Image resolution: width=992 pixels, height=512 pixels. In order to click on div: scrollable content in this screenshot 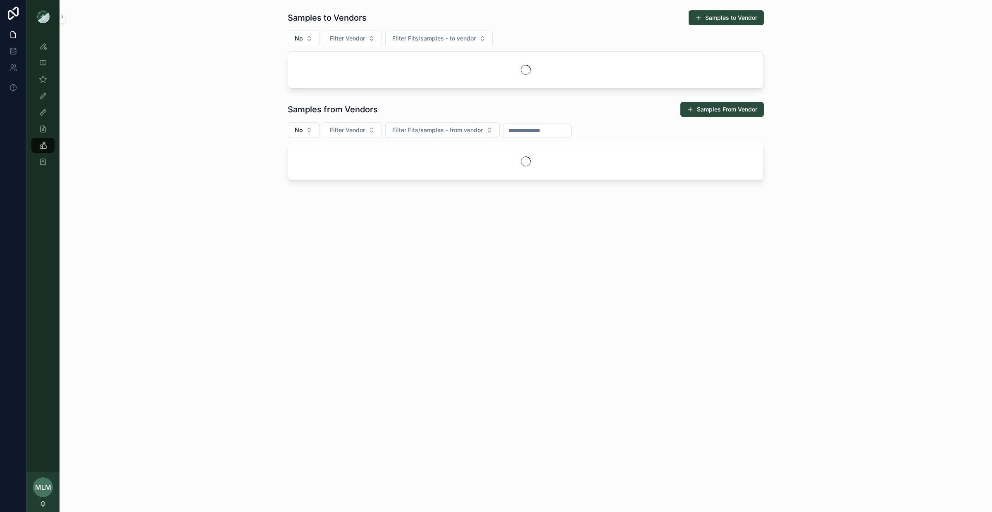, I will do `click(43, 107)`.